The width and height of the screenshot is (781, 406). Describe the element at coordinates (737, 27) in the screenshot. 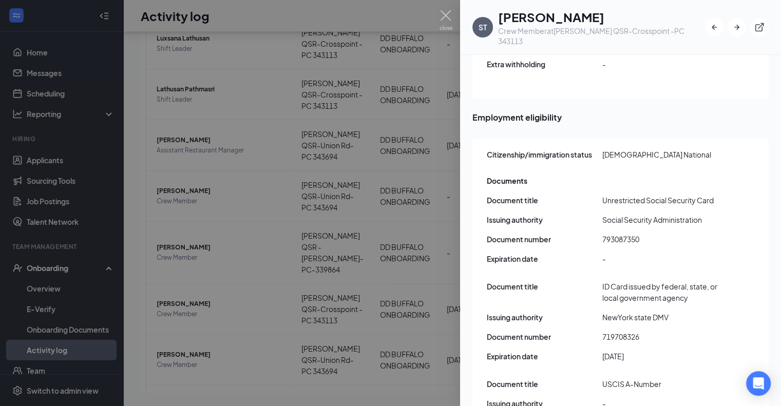

I see `button: ArrowRight` at that location.